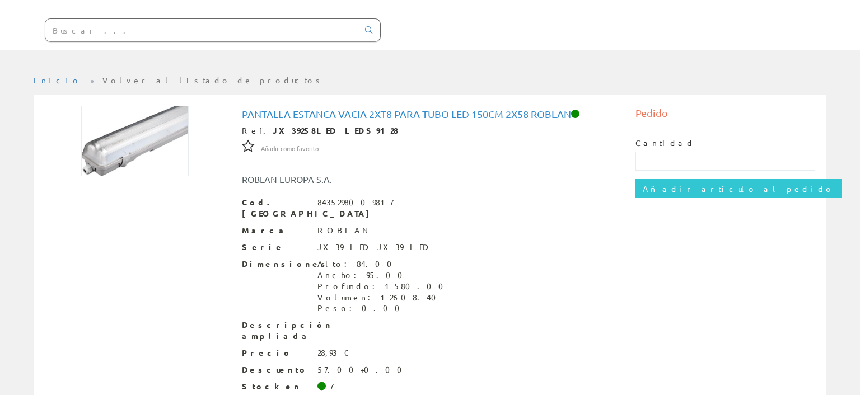  I want to click on div: 28,93 €, so click(333, 353).